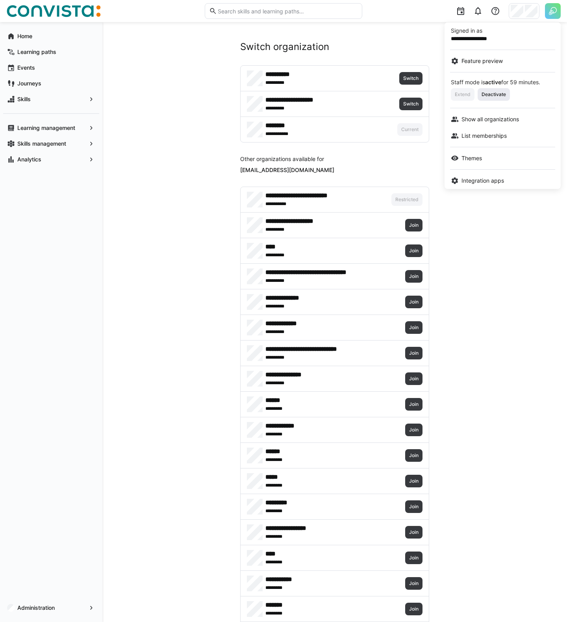 The image size is (567, 622). What do you see at coordinates (483, 181) in the screenshot?
I see `span: Integration apps` at bounding box center [483, 181].